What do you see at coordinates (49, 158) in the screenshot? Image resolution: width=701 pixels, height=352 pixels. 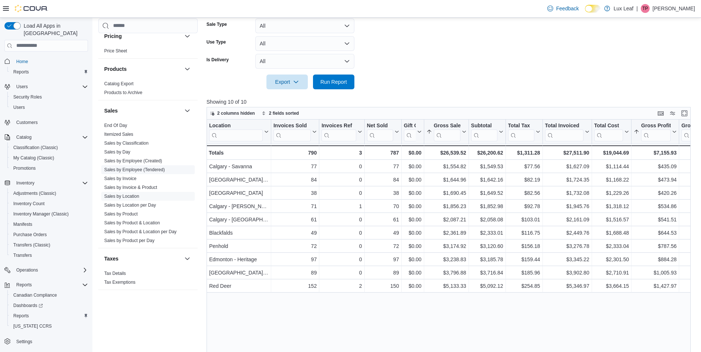 I see `span: My Catalog (Classic)` at bounding box center [49, 158].